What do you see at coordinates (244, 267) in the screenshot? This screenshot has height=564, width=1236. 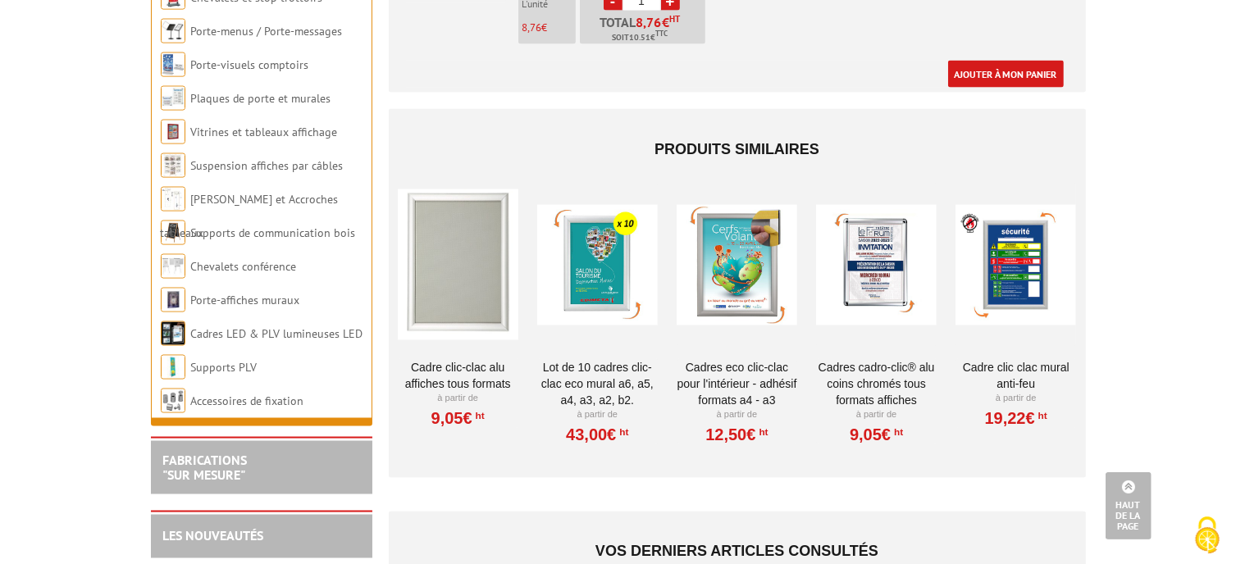 I see `a: Chevalets conférence` at bounding box center [244, 267].